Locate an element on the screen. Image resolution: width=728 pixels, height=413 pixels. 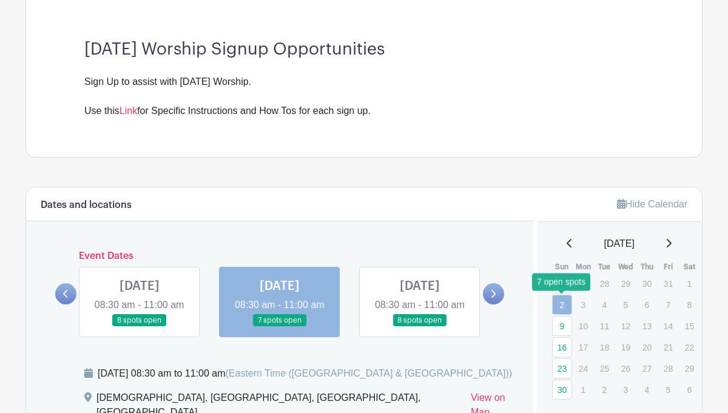
a: 23 is located at coordinates (562, 368).